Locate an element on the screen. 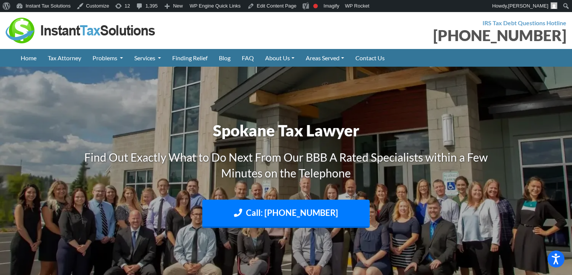 This screenshot has height=275, width=572. a: FAQ is located at coordinates (248, 58).